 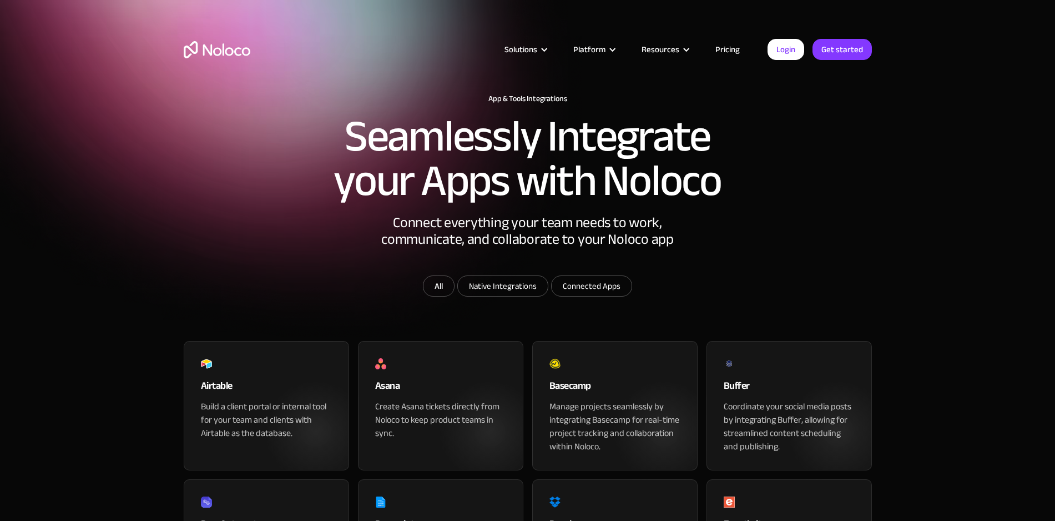 I want to click on div: Build a client portal or internal tool for your team and clients with Airtable as the database., so click(x=266, y=420).